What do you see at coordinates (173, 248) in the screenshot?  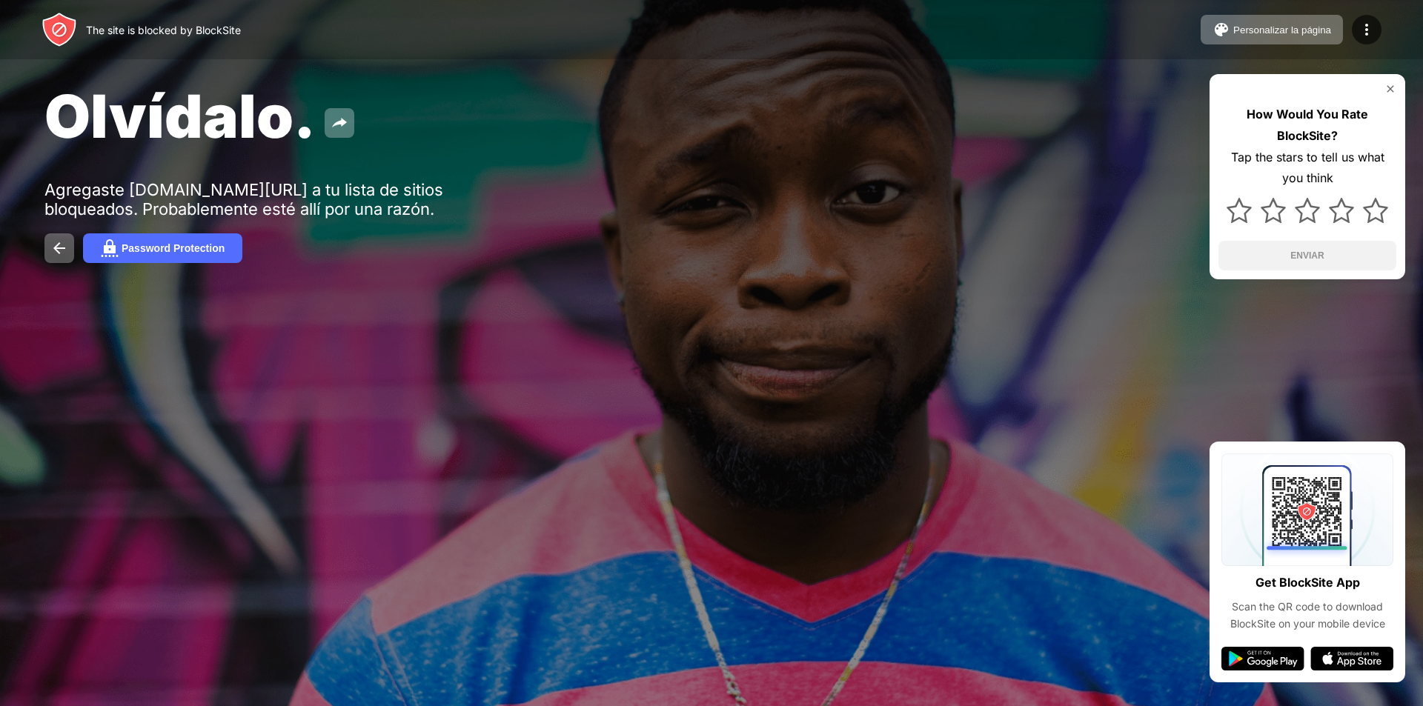 I see `div: Password Protection` at bounding box center [173, 248].